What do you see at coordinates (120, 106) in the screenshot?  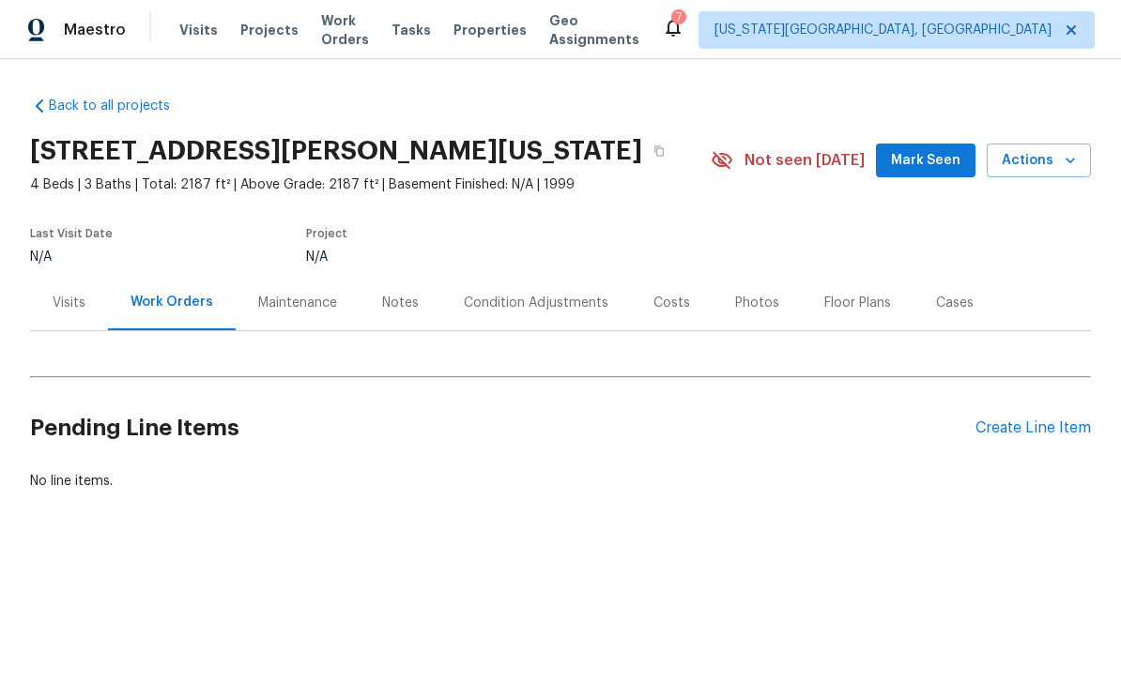 I see `a: Back to all projects` at bounding box center [120, 106].